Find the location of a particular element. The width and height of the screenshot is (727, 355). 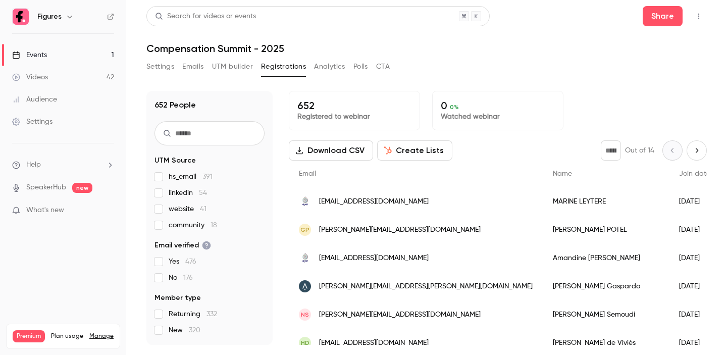

a: SpeakerHub is located at coordinates (46, 187).